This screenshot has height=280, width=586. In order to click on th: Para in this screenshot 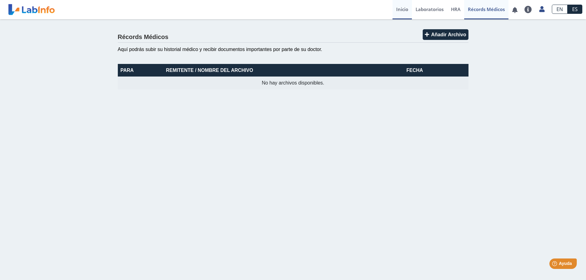, I will do `click(141, 70)`.